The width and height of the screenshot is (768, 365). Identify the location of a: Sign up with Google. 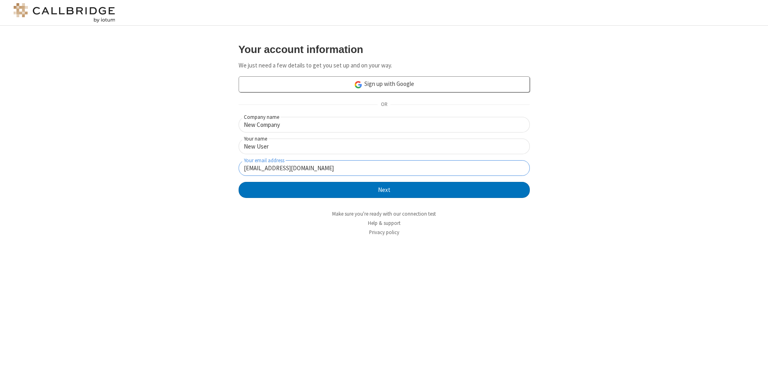
(384, 84).